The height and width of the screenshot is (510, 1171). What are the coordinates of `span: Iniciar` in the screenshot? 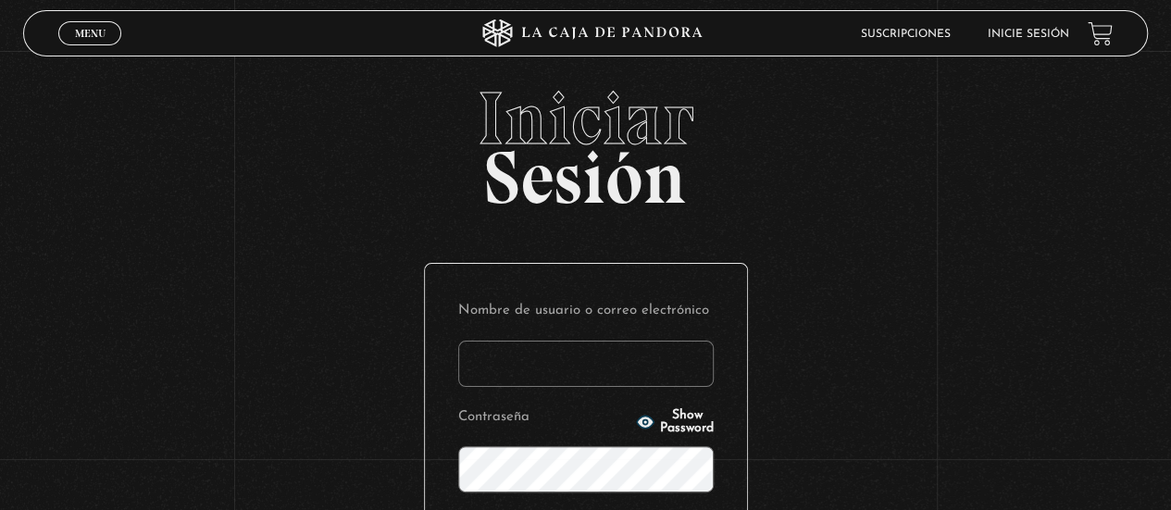 It's located at (585, 119).